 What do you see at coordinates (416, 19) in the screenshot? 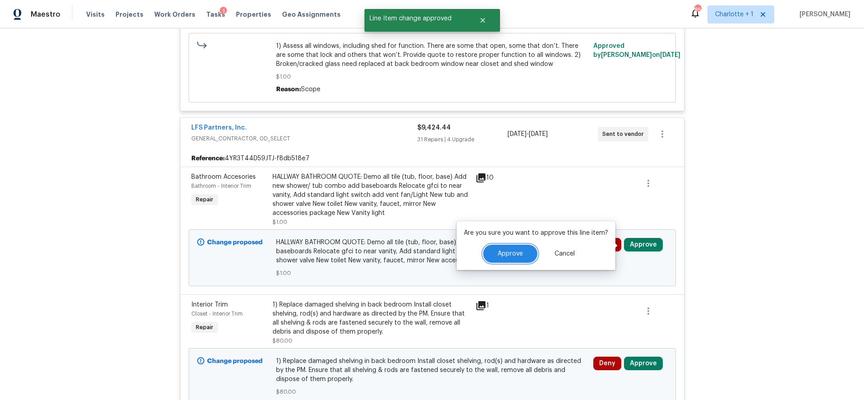
I see `span: Line Item change approved` at bounding box center [416, 19].